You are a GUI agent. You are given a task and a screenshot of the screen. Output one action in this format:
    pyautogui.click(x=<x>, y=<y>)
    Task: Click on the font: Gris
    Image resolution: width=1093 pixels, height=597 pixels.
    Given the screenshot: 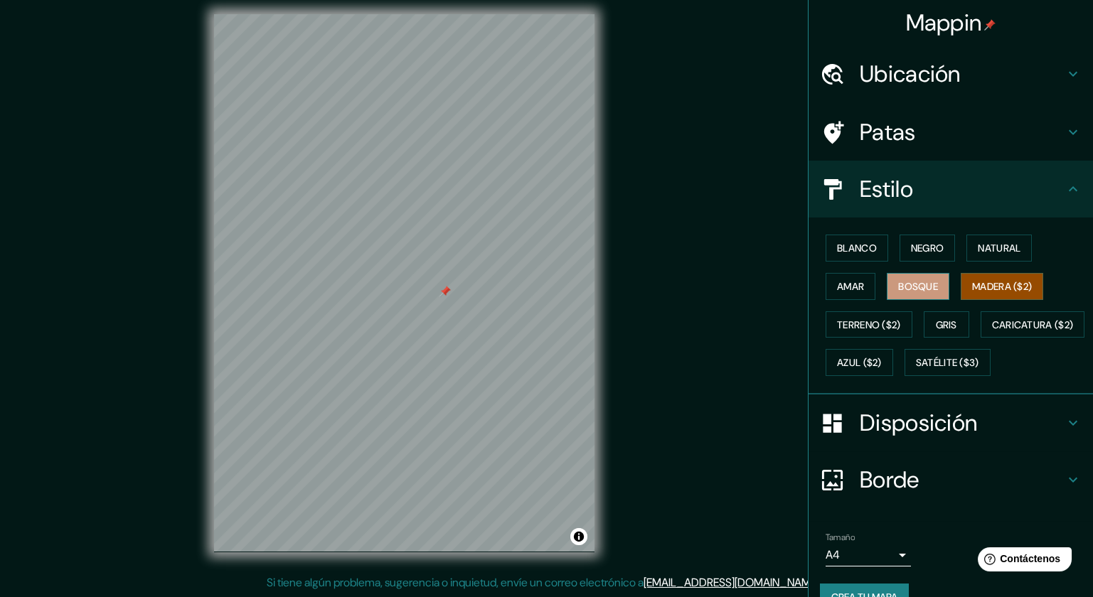 What is the action you would take?
    pyautogui.click(x=946, y=325)
    